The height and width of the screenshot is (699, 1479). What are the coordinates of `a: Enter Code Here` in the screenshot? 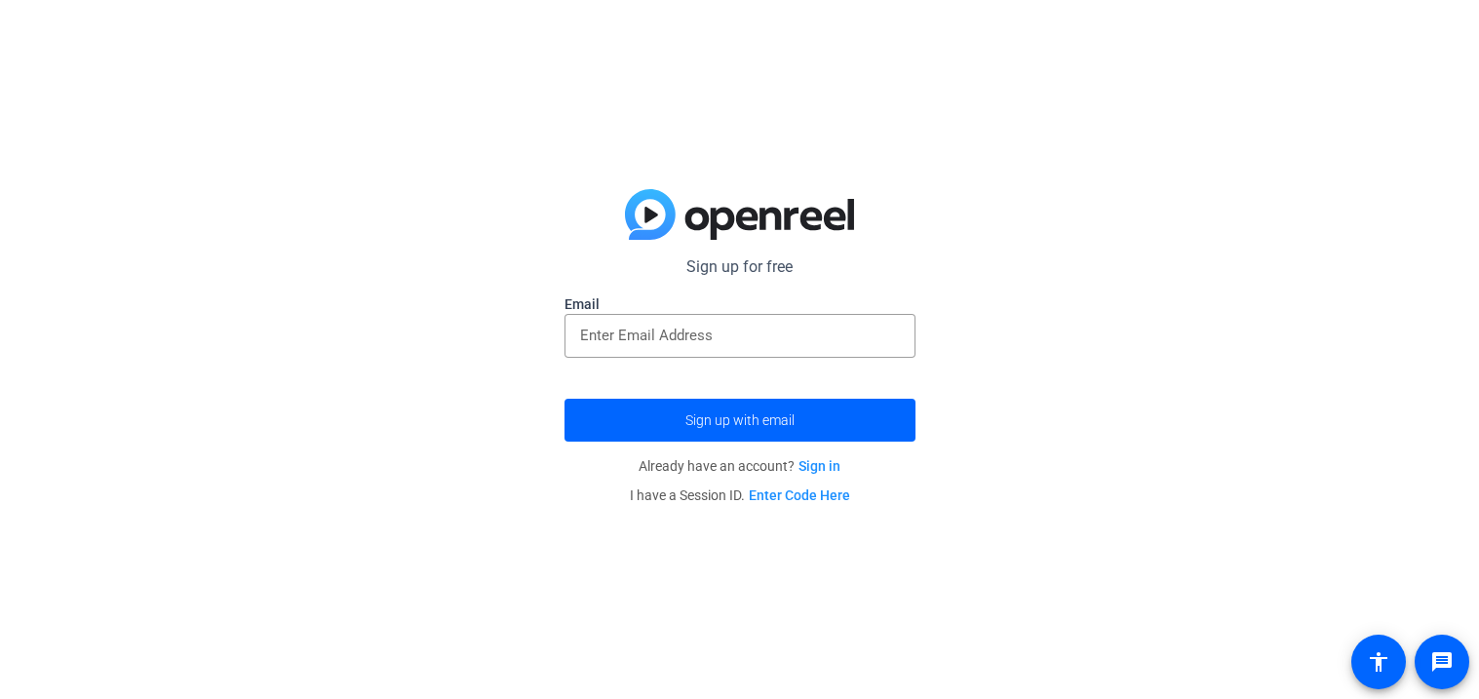 It's located at (799, 495).